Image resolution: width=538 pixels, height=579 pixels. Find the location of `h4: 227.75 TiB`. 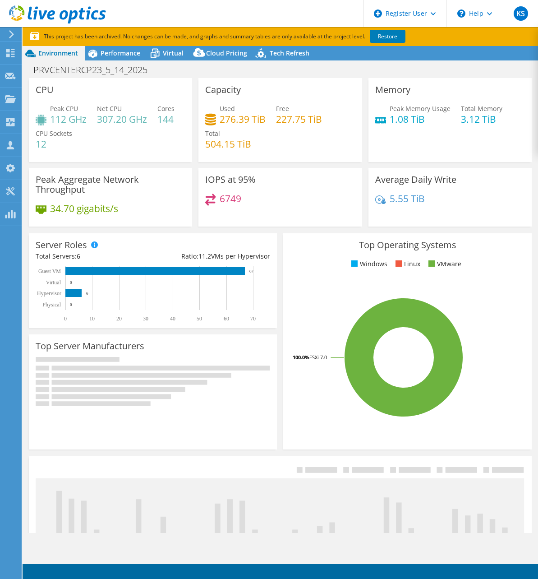

h4: 227.75 TiB is located at coordinates (299, 119).